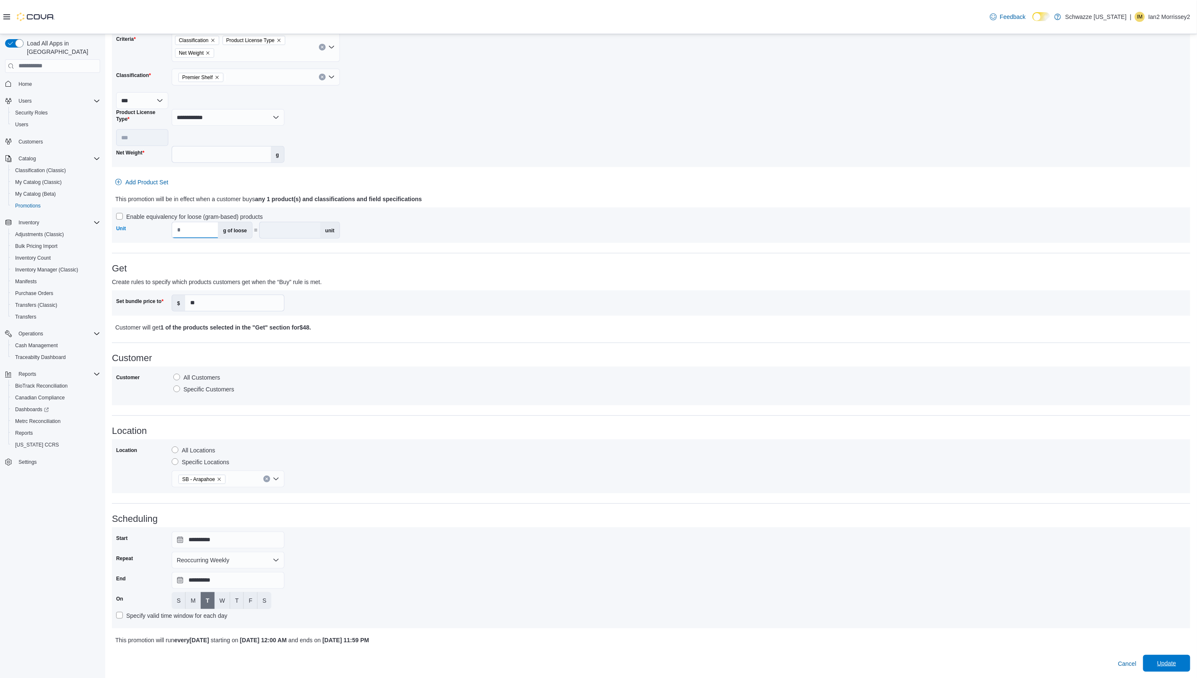 The image size is (1197, 678). Describe the element at coordinates (58, 462) in the screenshot. I see `span: Settings` at that location.